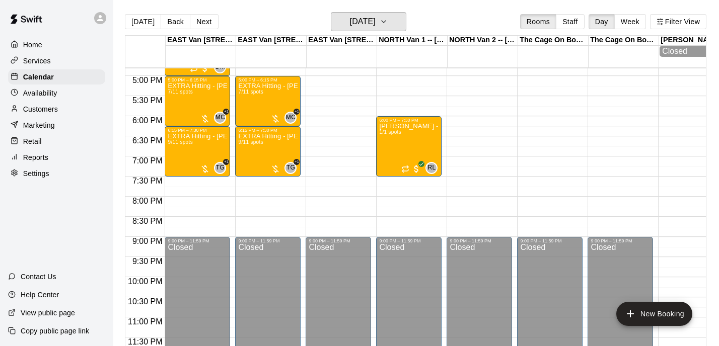 This screenshot has width=719, height=346. I want to click on div: Ryan Leonard, so click(431, 168).